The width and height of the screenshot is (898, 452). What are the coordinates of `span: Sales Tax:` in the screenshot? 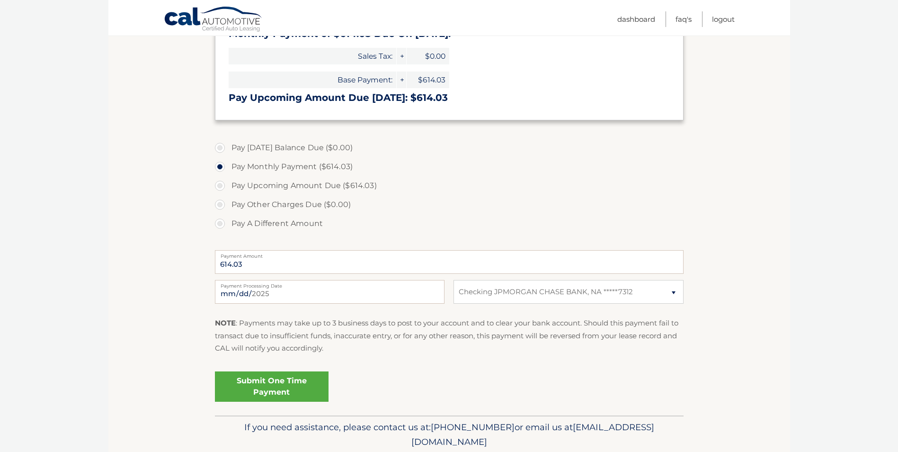 It's located at (313, 56).